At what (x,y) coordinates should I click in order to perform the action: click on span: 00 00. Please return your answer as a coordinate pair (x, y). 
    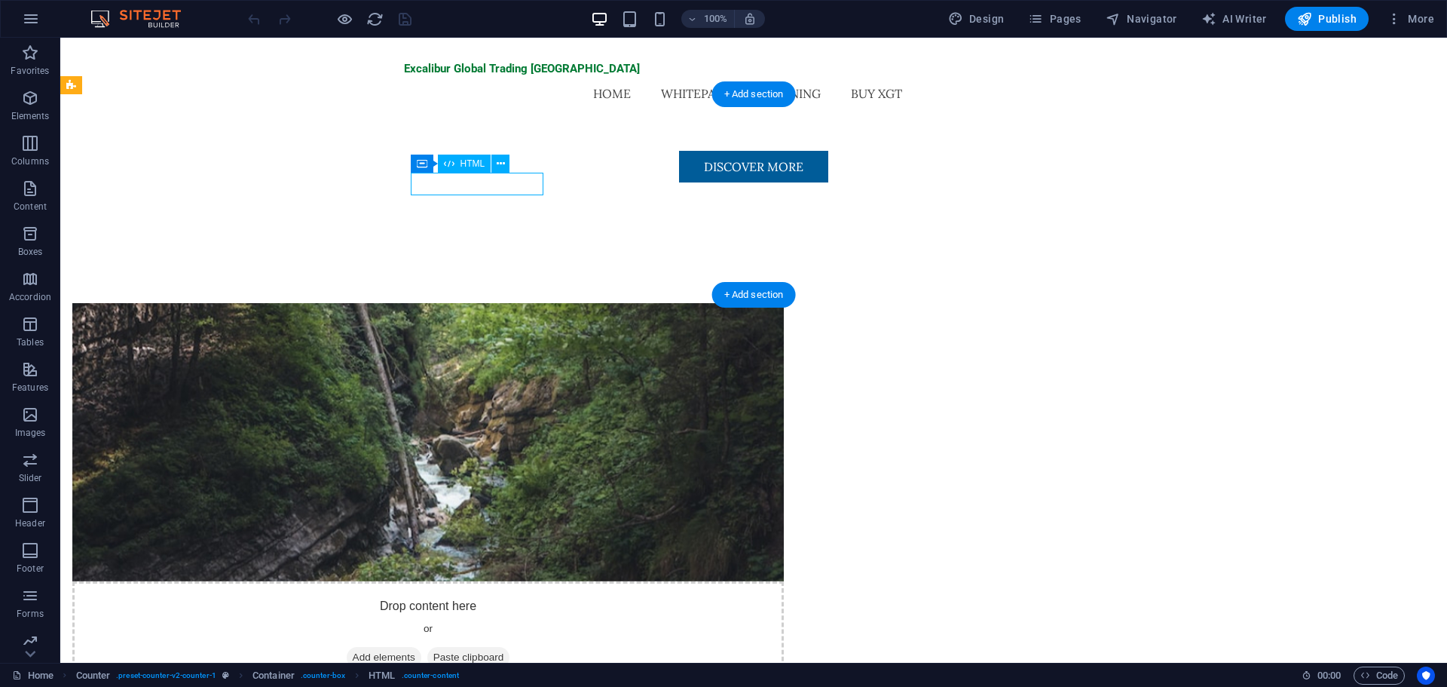
    Looking at the image, I should click on (1329, 675).